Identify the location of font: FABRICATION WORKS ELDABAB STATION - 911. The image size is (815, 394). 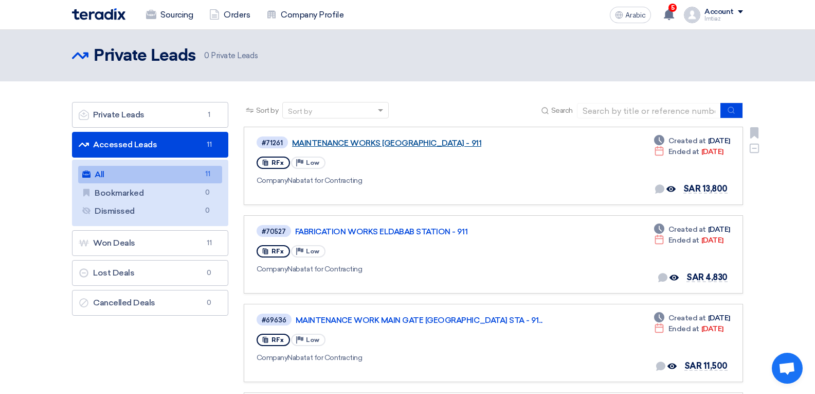
(381, 232).